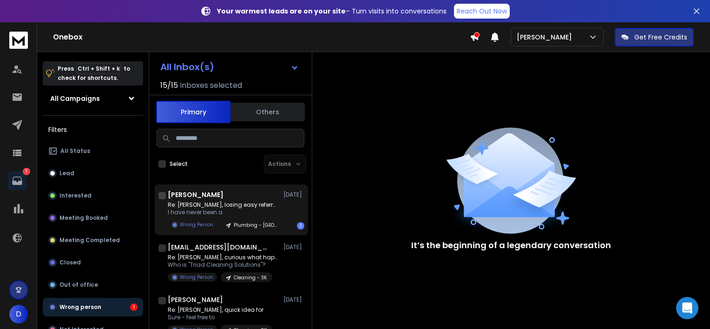 This screenshot has width=710, height=329. Describe the element at coordinates (19, 40) in the screenshot. I see `img: logo` at that location.